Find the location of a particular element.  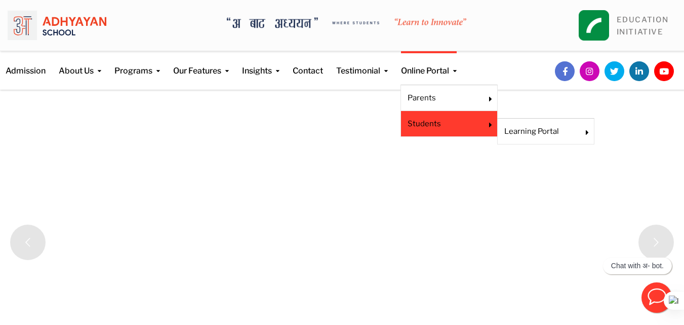

a: Parents is located at coordinates (442, 98).